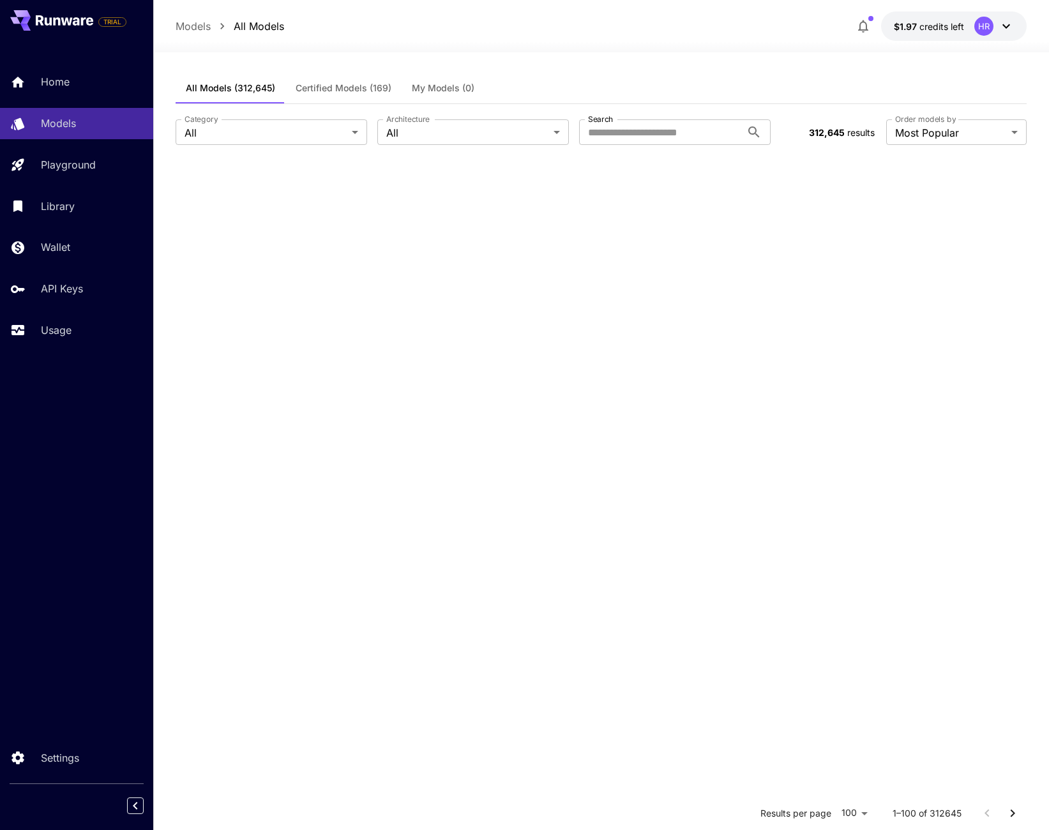 Image resolution: width=1049 pixels, height=830 pixels. Describe the element at coordinates (1012, 813) in the screenshot. I see `button: Go to next page` at that location.